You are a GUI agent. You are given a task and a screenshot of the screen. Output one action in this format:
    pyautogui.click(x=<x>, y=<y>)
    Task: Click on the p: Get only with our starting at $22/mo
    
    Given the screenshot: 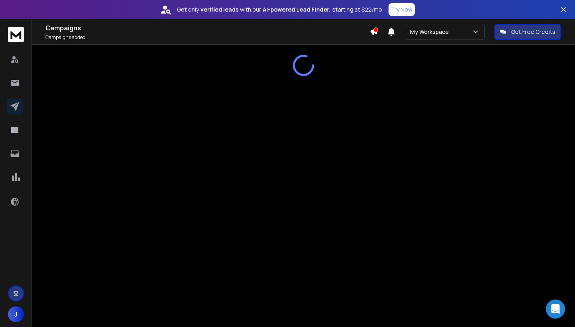 What is the action you would take?
    pyautogui.click(x=279, y=10)
    